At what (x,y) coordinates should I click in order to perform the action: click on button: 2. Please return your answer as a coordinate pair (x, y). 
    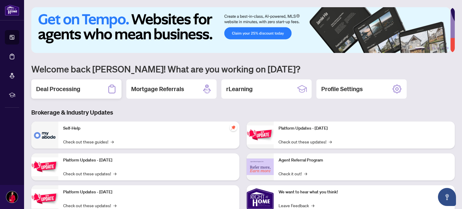
    Looking at the image, I should click on (428, 48).